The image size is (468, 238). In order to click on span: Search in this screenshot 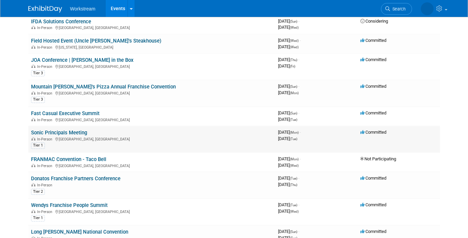, I will do `click(398, 9)`.